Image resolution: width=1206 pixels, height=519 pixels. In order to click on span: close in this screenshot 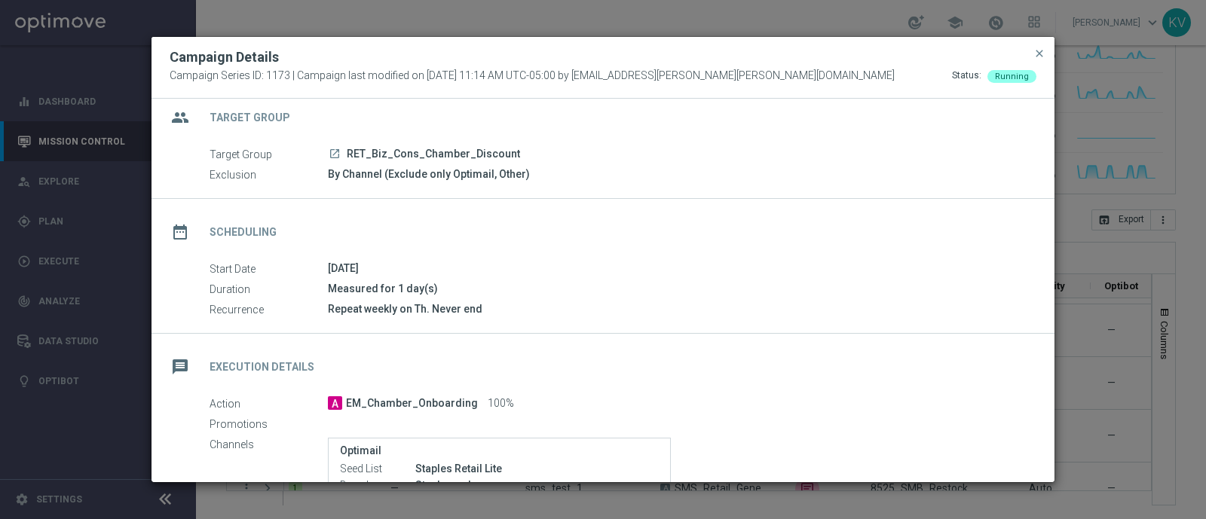, I will do `click(1040, 54)`.